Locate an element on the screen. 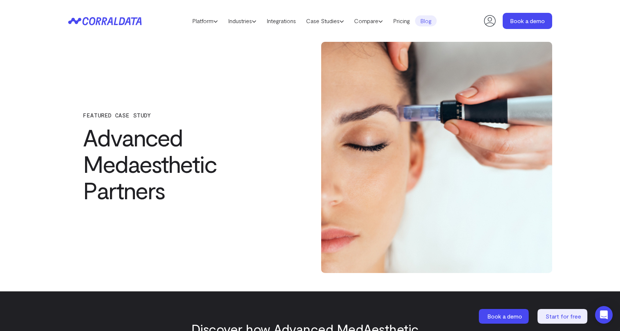 The image size is (620, 331). h1: Advanced Medaesthetic Partners is located at coordinates (184, 164).